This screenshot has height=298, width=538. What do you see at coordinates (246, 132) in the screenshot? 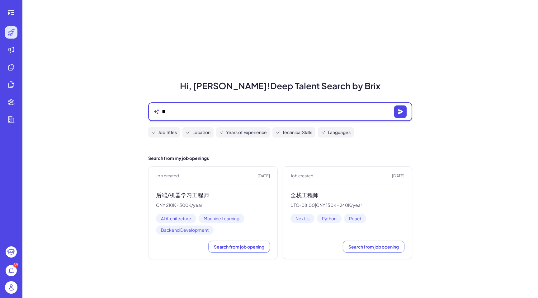
I see `span: Years of Experience` at bounding box center [246, 132].